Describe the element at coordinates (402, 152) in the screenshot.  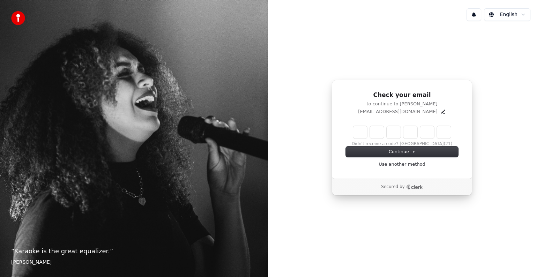
I see `button: Continue` at that location.